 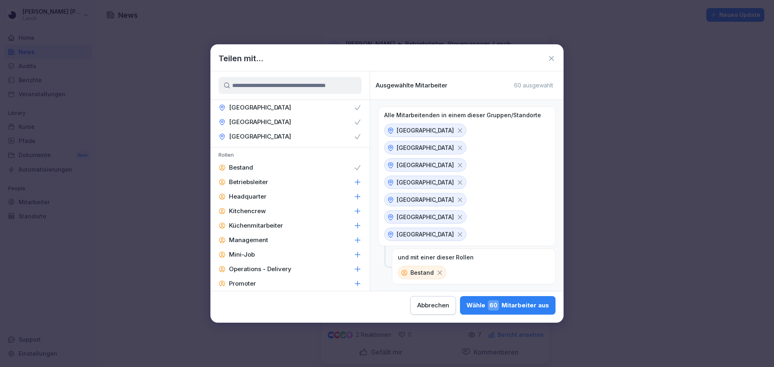 I want to click on p: Rollen, so click(x=290, y=156).